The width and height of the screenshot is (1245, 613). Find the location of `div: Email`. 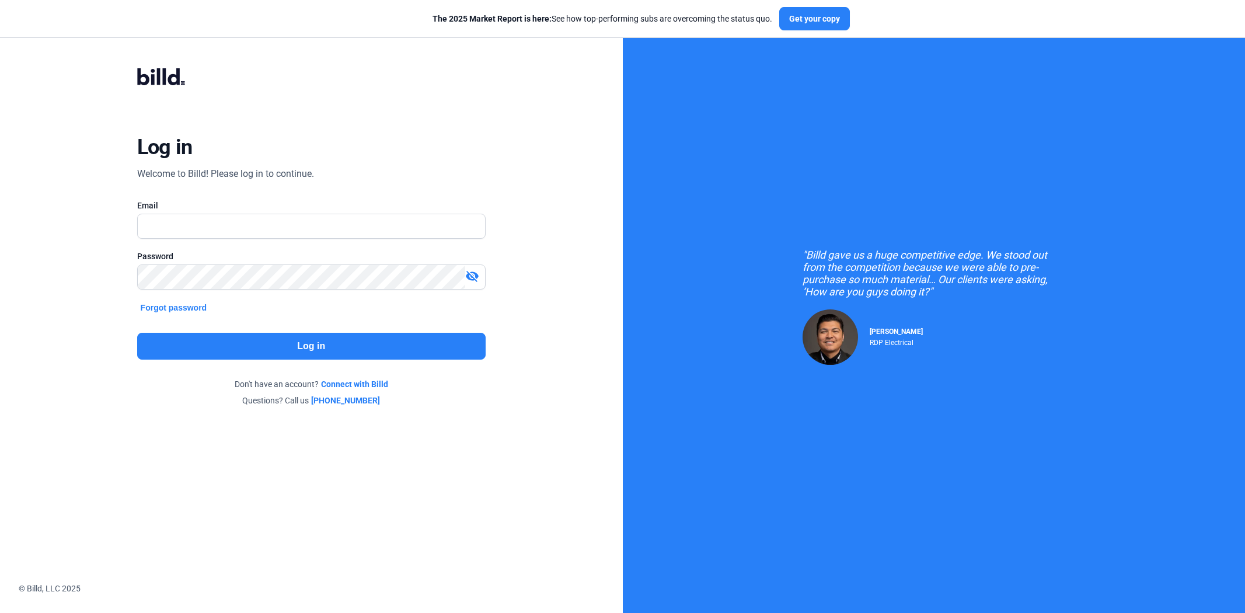

div: Email is located at coordinates (311, 206).